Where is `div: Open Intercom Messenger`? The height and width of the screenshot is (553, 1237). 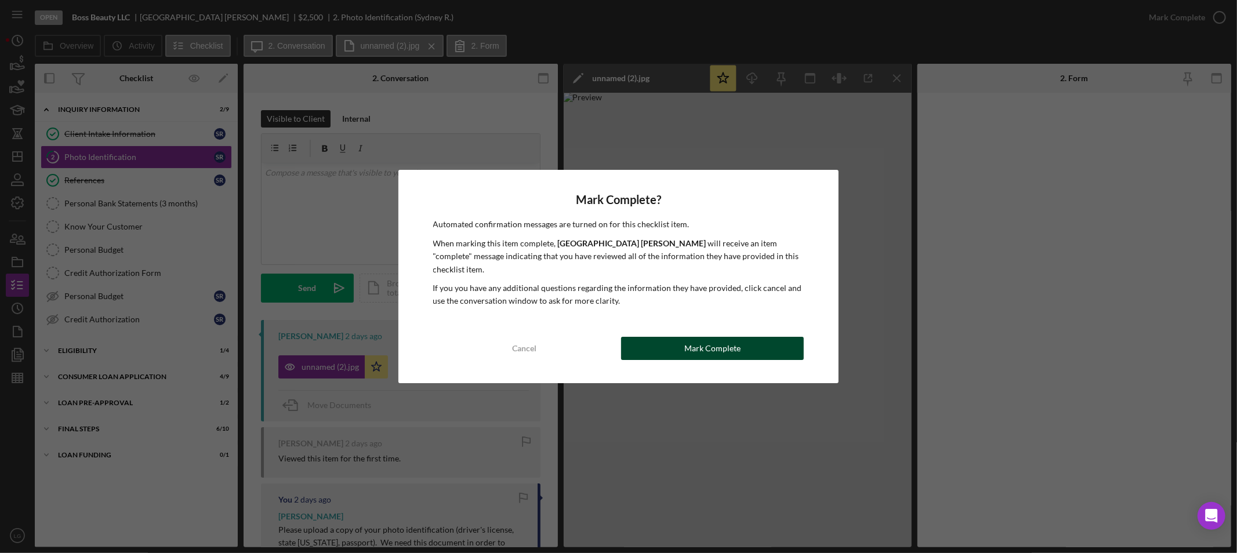
div: Open Intercom Messenger is located at coordinates (1211, 516).